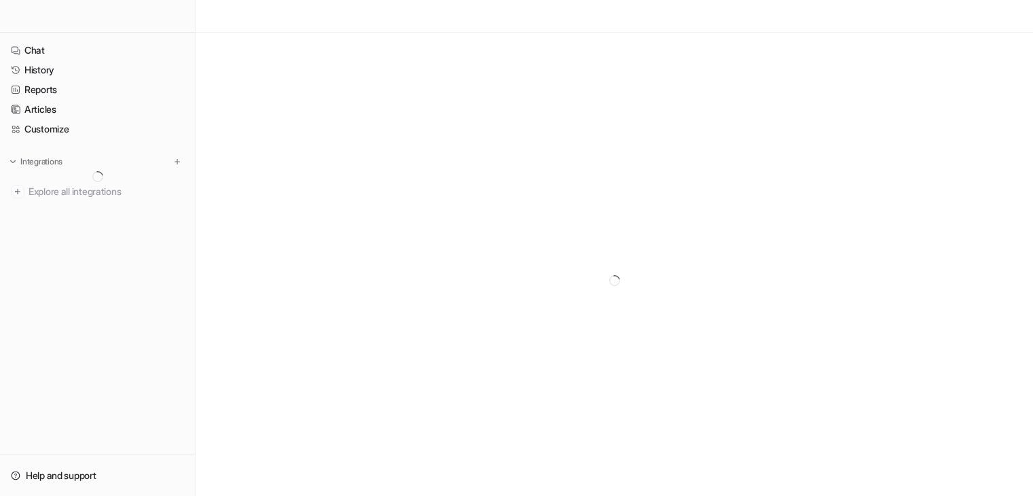 The image size is (1033, 496). Describe the element at coordinates (13, 162) in the screenshot. I see `img: expand menu` at that location.